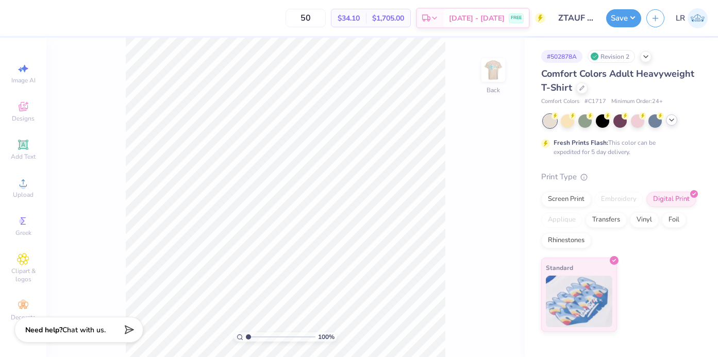 This screenshot has height=357, width=718. Describe the element at coordinates (692, 18) in the screenshot. I see `a: LR` at that location.